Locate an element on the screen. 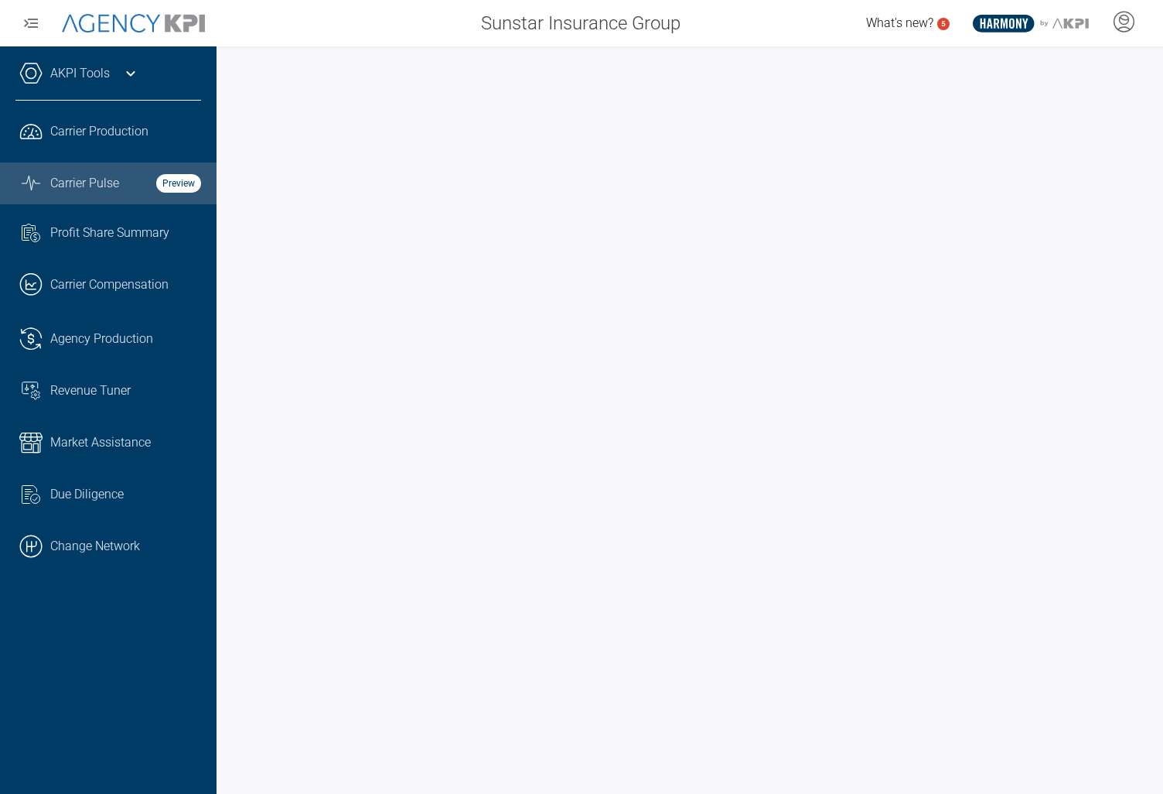 The width and height of the screenshot is (1163, 794). strong: Preview is located at coordinates (179, 183).